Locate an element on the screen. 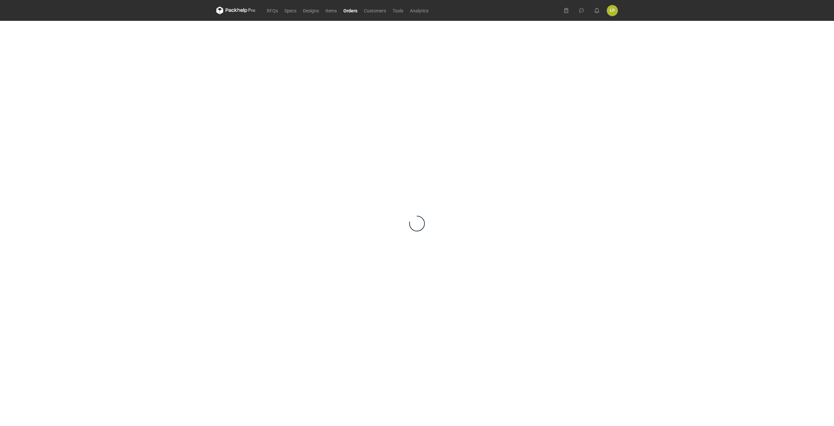 This screenshot has height=426, width=834. a: Customers is located at coordinates (375, 10).